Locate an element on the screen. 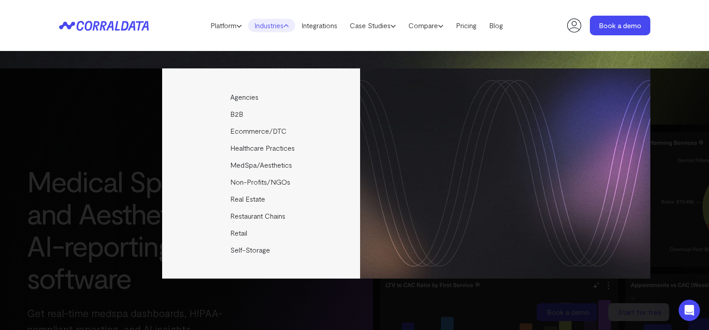  a: Non-Profits/NGOs is located at coordinates (261, 182).